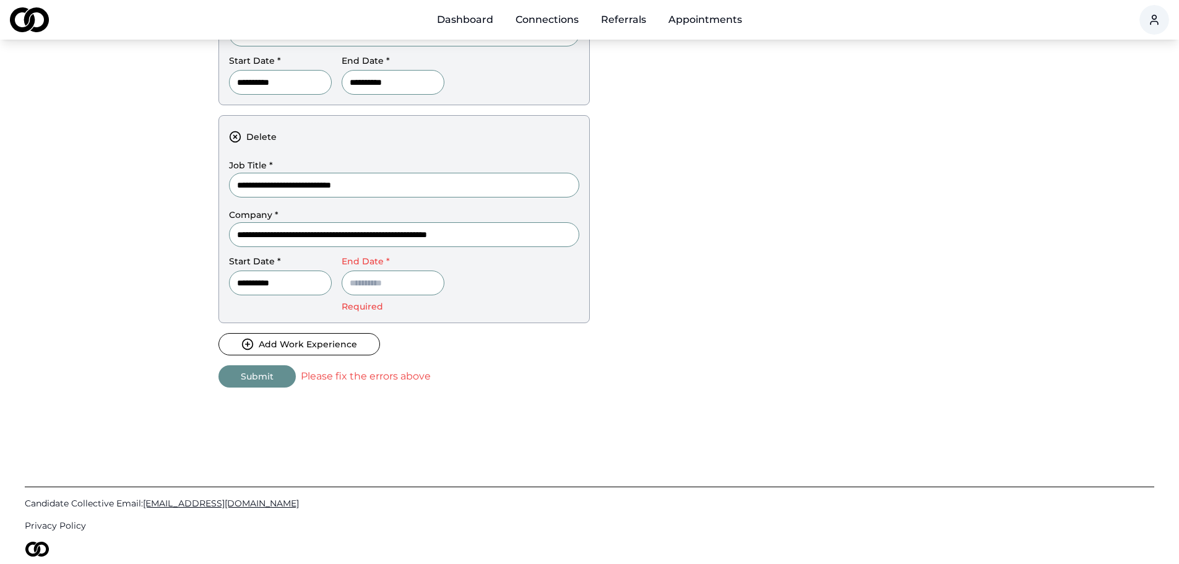 This screenshot has height=564, width=1179. What do you see at coordinates (589, 526) in the screenshot?
I see `a: Privacy Policy` at bounding box center [589, 526].